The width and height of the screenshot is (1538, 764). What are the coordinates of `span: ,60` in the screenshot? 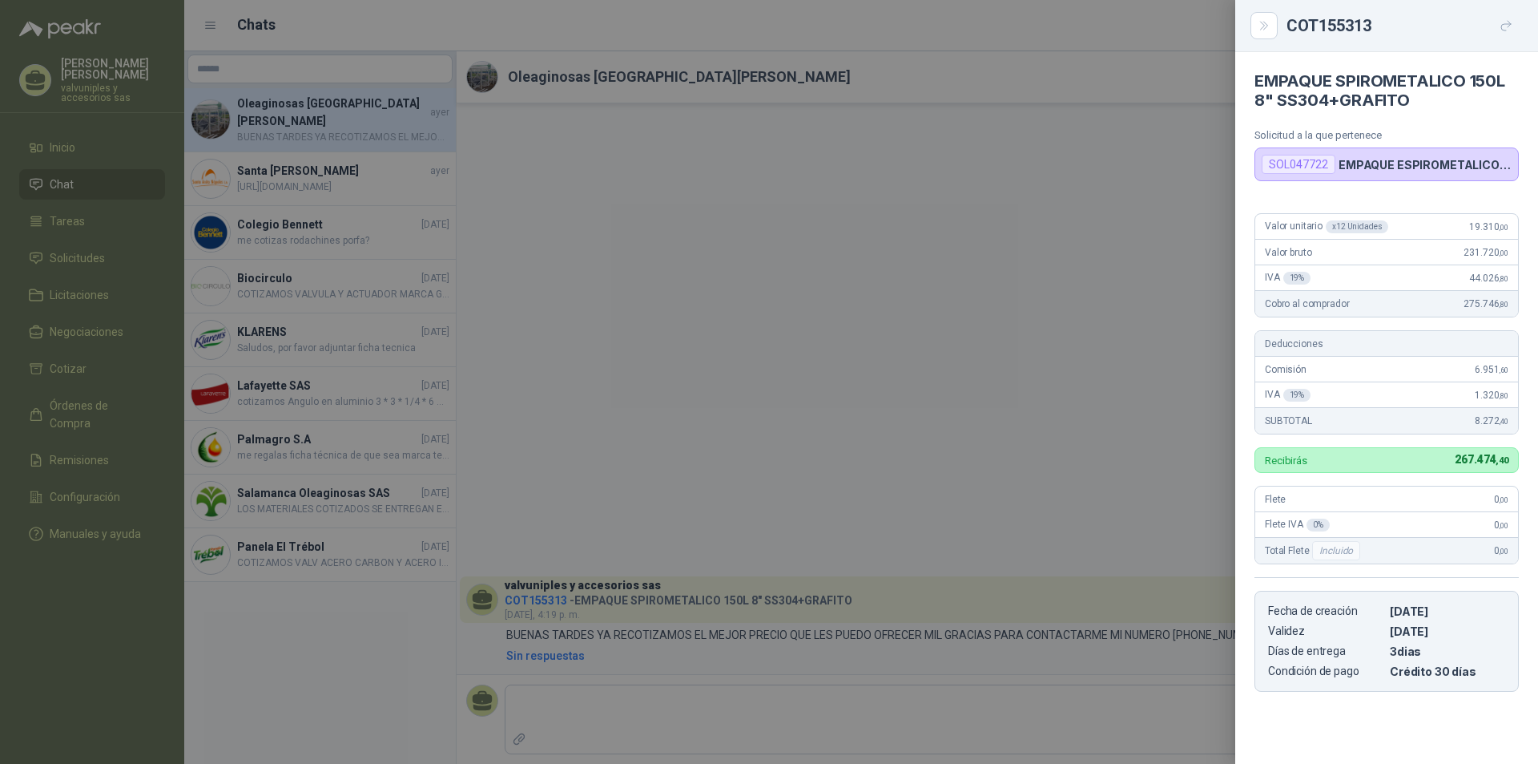 It's located at (1504, 369).